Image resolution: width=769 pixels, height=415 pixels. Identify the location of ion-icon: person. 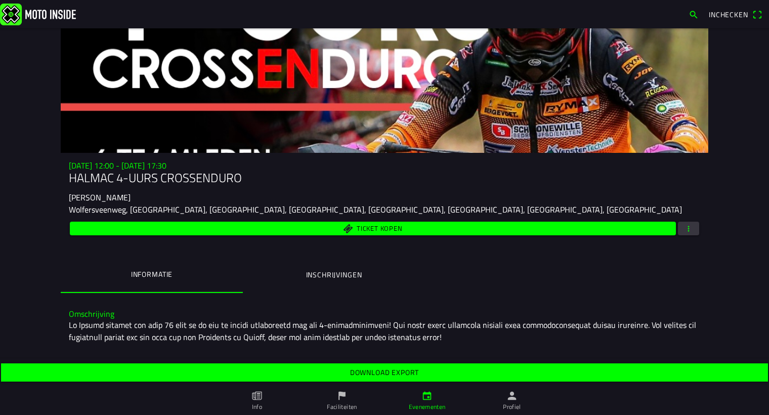
(512, 395).